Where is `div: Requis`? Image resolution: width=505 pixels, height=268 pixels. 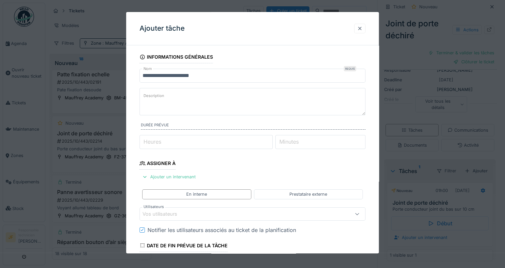 div: Requis is located at coordinates (350, 69).